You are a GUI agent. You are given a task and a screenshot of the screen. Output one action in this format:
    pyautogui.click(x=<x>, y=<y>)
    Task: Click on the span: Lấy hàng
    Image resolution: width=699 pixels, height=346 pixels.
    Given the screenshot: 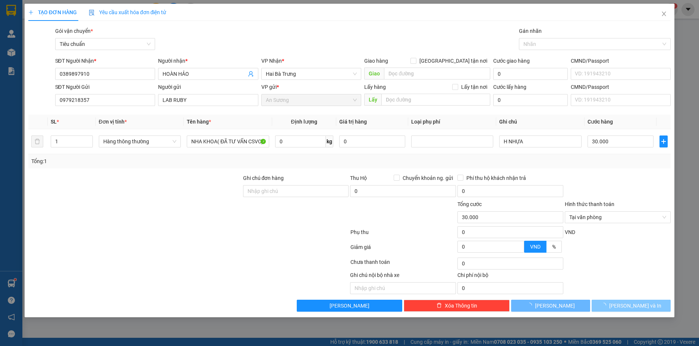 What is the action you would take?
    pyautogui.click(x=375, y=87)
    